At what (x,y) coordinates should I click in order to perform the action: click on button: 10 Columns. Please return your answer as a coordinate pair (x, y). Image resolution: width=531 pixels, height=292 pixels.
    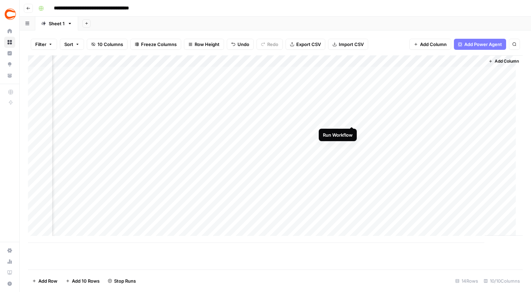
    Looking at the image, I should click on (107, 44).